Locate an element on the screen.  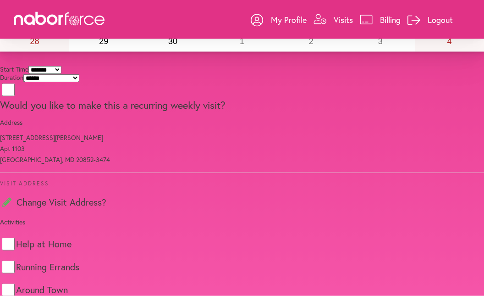
label: Around Town is located at coordinates (42, 290).